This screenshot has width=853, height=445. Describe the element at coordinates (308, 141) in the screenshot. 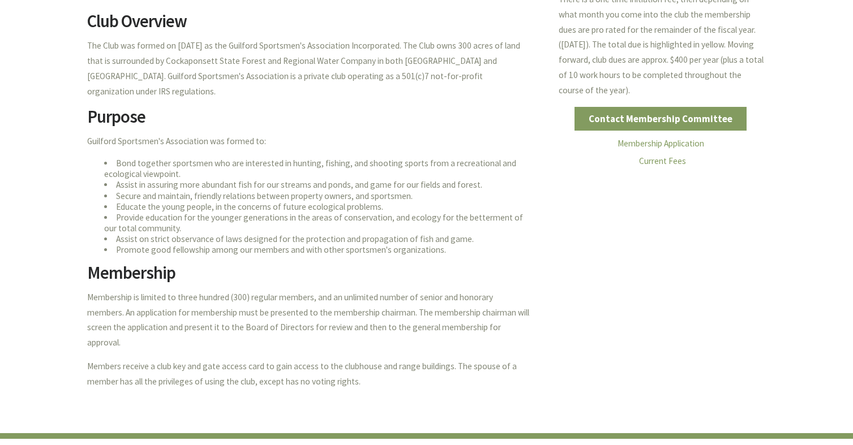

I see `p: Guilford Sportsmen's Association was formed to:` at that location.